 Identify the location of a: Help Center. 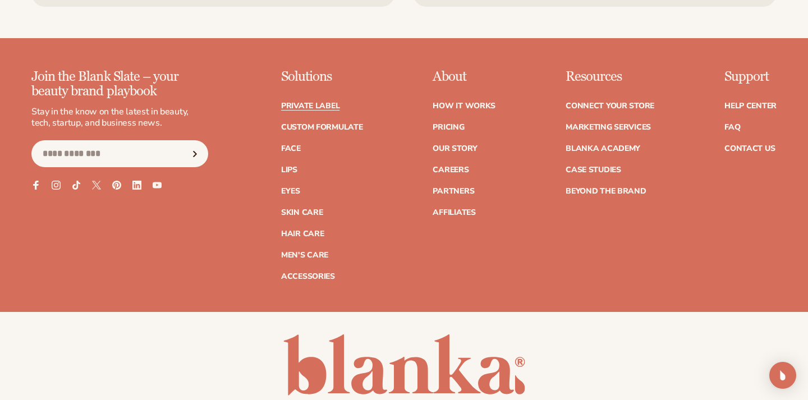
(750, 106).